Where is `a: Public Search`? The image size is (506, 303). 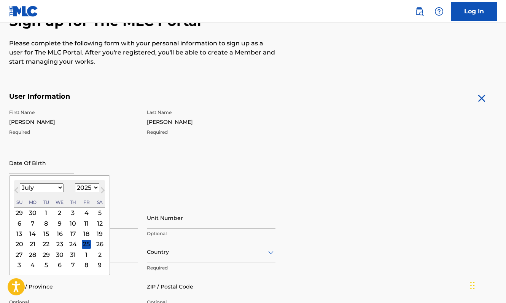
a: Public Search is located at coordinates (419, 11).